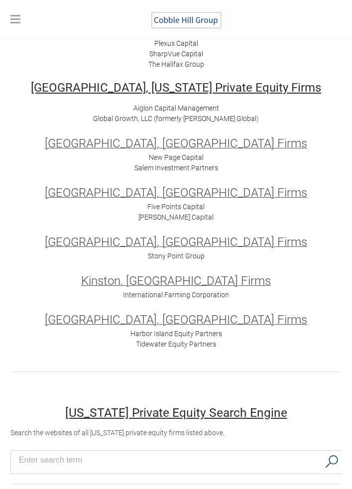 This screenshot has width=352, height=489. What do you see at coordinates (169, 460) in the screenshot?
I see `input: Search input` at bounding box center [169, 460].